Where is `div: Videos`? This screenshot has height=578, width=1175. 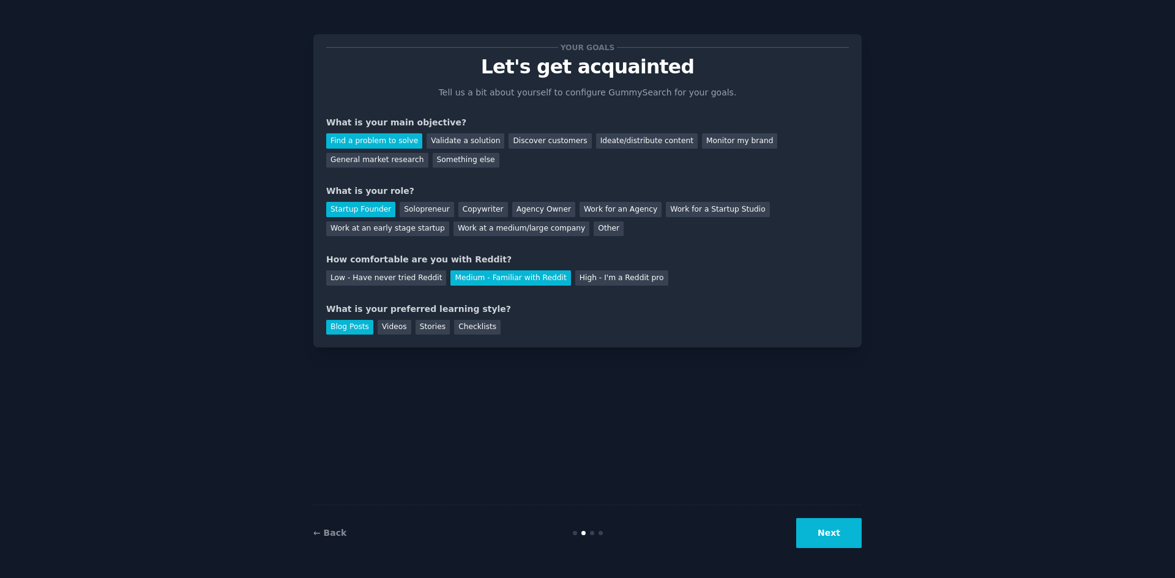
div: Videos is located at coordinates (394, 327).